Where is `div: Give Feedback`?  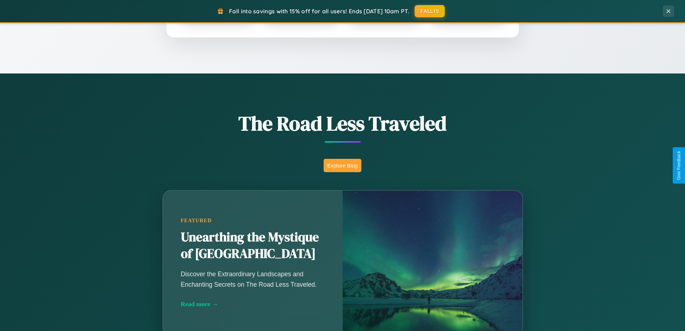
div: Give Feedback is located at coordinates (679, 165).